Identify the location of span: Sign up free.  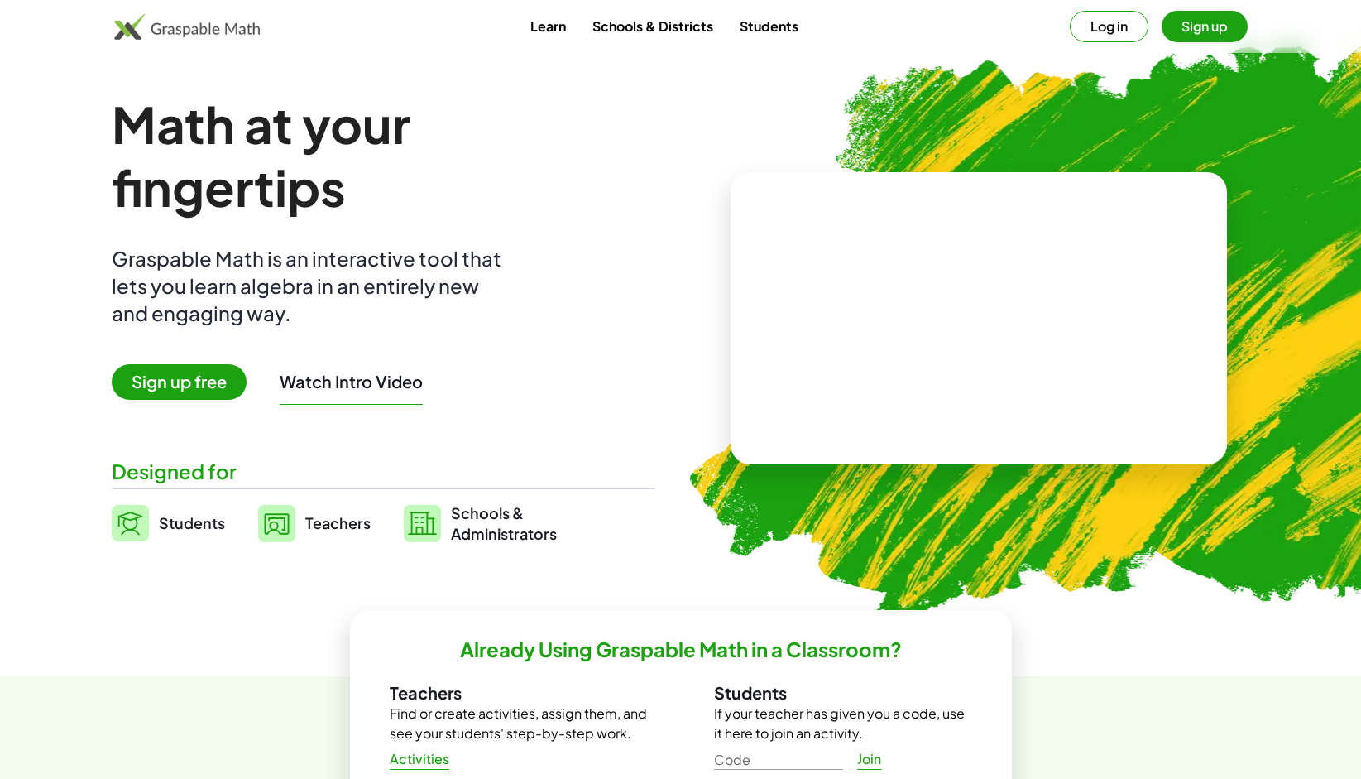
(179, 381).